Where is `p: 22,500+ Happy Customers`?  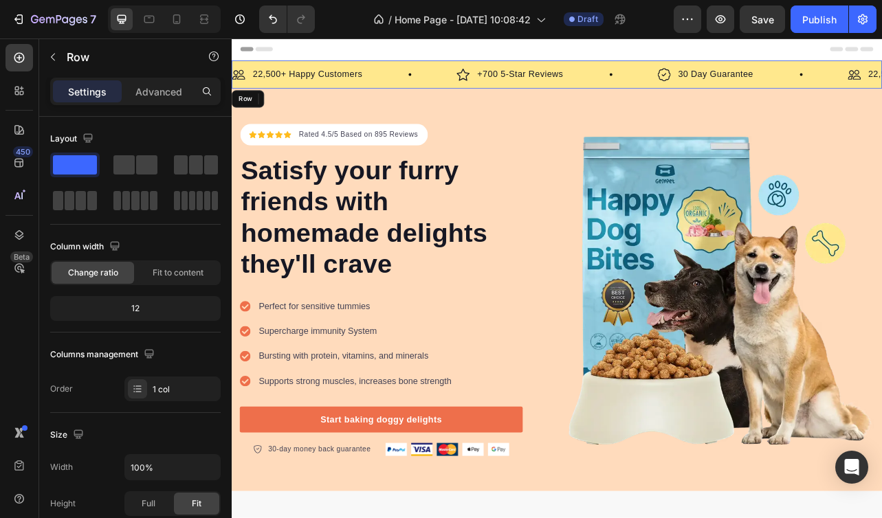 p: 22,500+ Happy Customers is located at coordinates (96, 46).